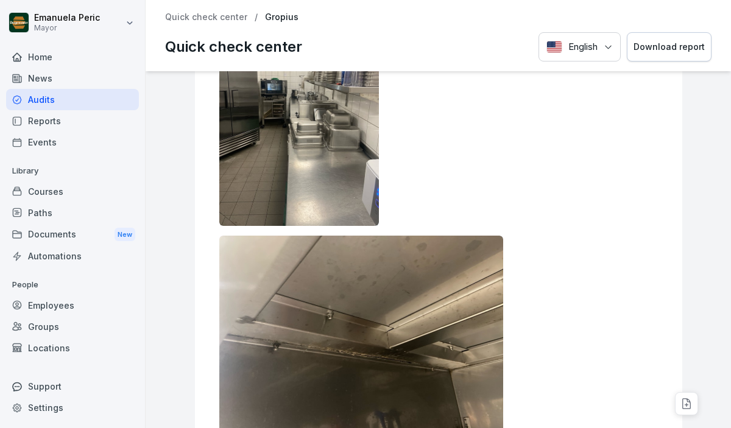 The image size is (731, 428). I want to click on font: People, so click(25, 284).